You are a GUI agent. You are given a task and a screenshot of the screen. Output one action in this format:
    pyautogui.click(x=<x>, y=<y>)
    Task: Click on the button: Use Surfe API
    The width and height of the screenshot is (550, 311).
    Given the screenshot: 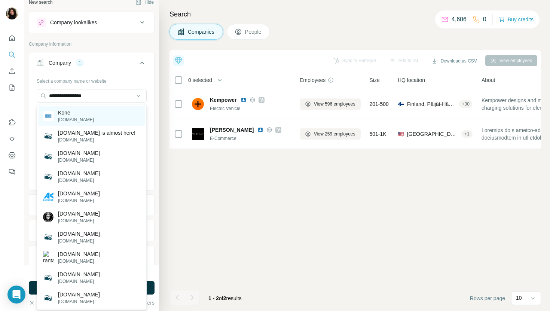 What is the action you would take?
    pyautogui.click(x=12, y=139)
    